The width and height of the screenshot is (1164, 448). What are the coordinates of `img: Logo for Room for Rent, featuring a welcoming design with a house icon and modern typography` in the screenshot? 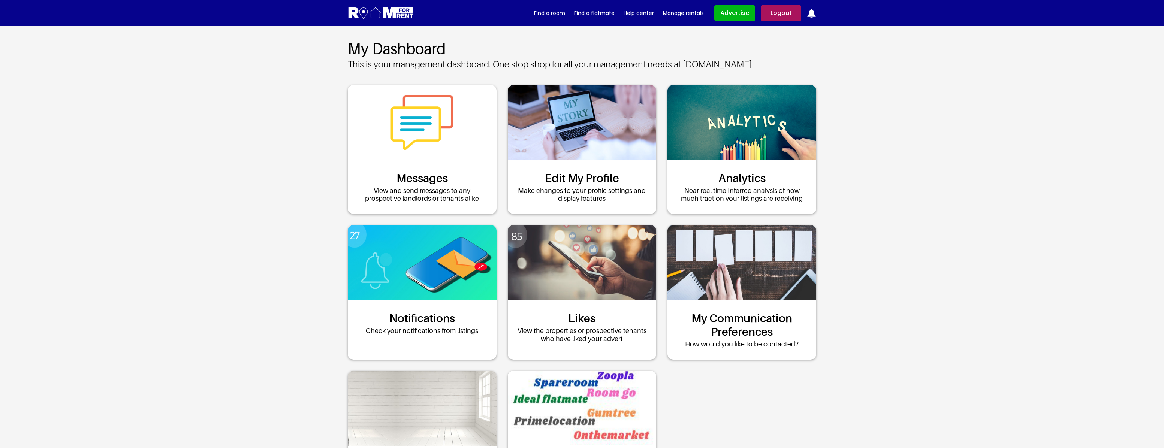 It's located at (381, 13).